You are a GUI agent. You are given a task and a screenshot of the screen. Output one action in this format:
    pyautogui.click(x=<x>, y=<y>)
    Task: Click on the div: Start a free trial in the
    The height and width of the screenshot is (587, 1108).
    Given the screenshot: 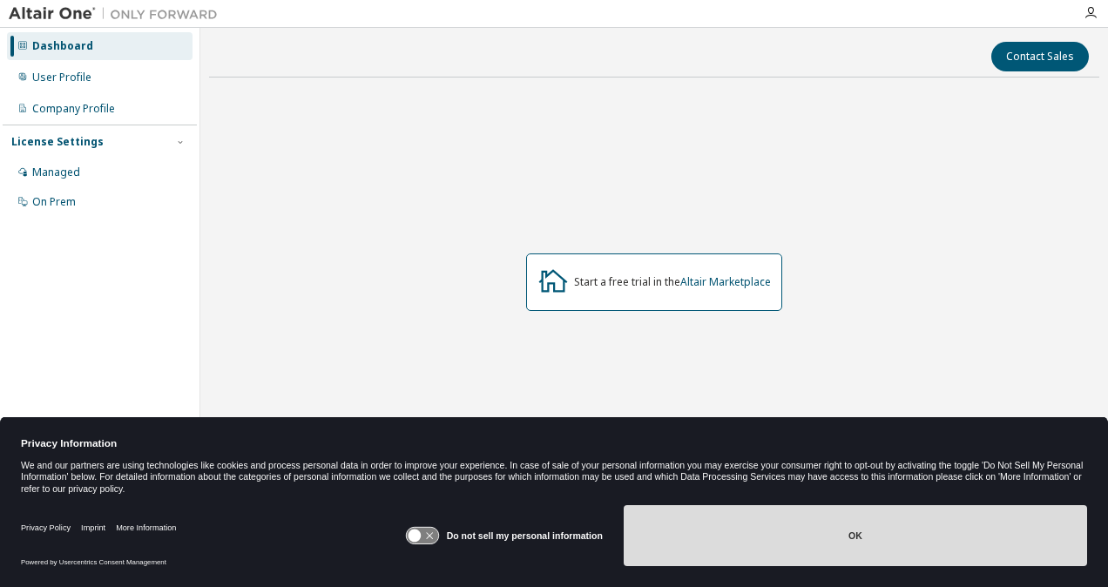 What is the action you would take?
    pyautogui.click(x=673, y=282)
    